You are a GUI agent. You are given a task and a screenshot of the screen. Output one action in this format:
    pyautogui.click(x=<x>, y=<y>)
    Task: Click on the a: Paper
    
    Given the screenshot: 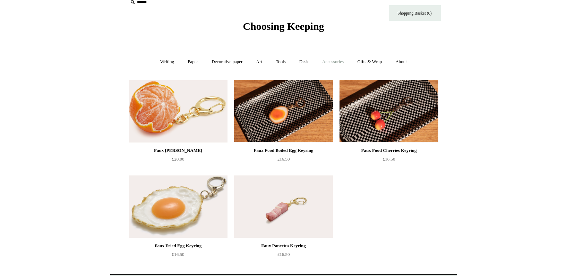 What is the action you would take?
    pyautogui.click(x=193, y=62)
    